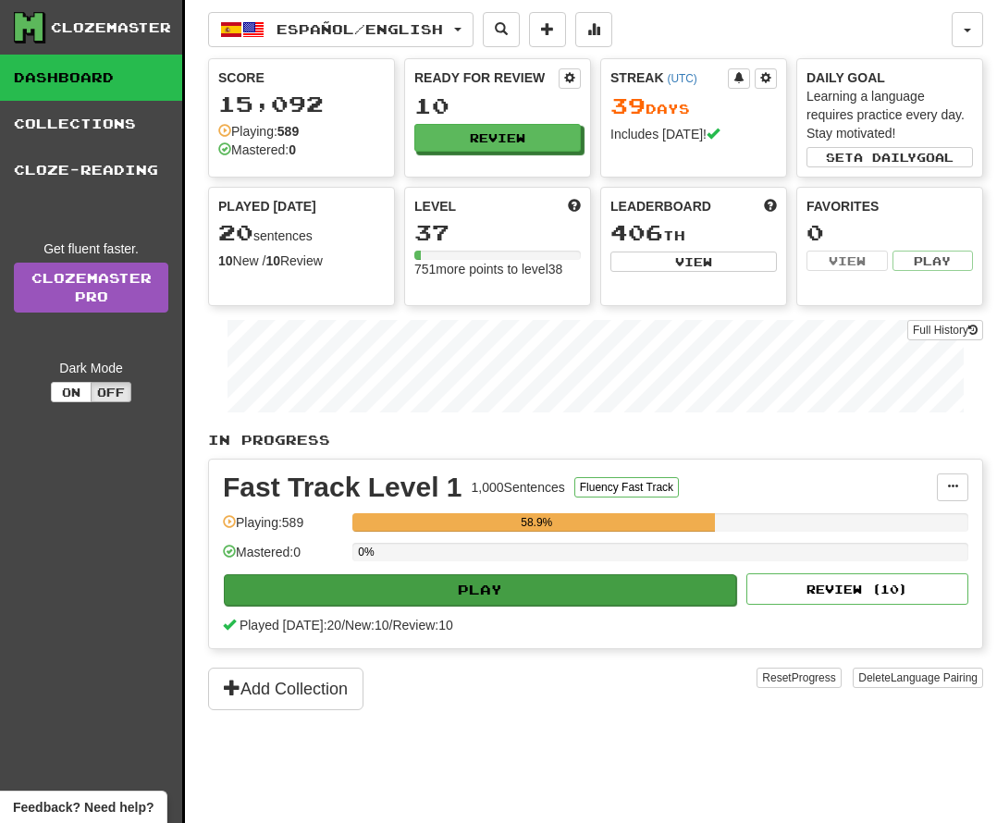 The width and height of the screenshot is (997, 823). I want to click on div: Favorites, so click(889, 206).